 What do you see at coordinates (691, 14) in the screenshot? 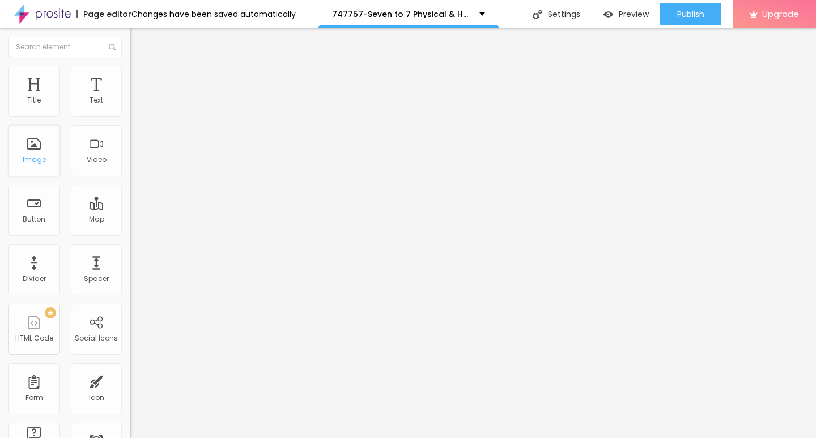
I see `span: Publish` at bounding box center [691, 14].